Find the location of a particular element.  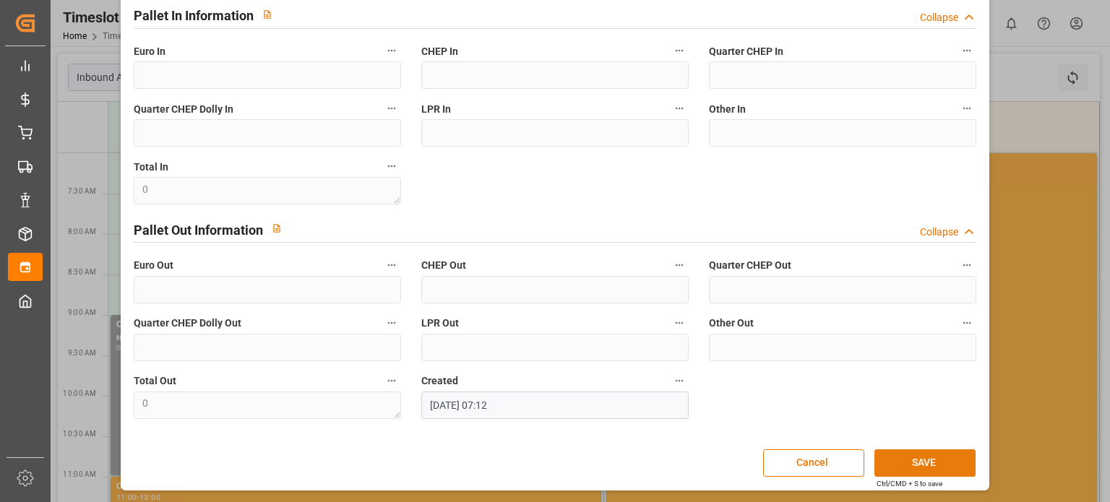

button: LPR In is located at coordinates (679, 108).